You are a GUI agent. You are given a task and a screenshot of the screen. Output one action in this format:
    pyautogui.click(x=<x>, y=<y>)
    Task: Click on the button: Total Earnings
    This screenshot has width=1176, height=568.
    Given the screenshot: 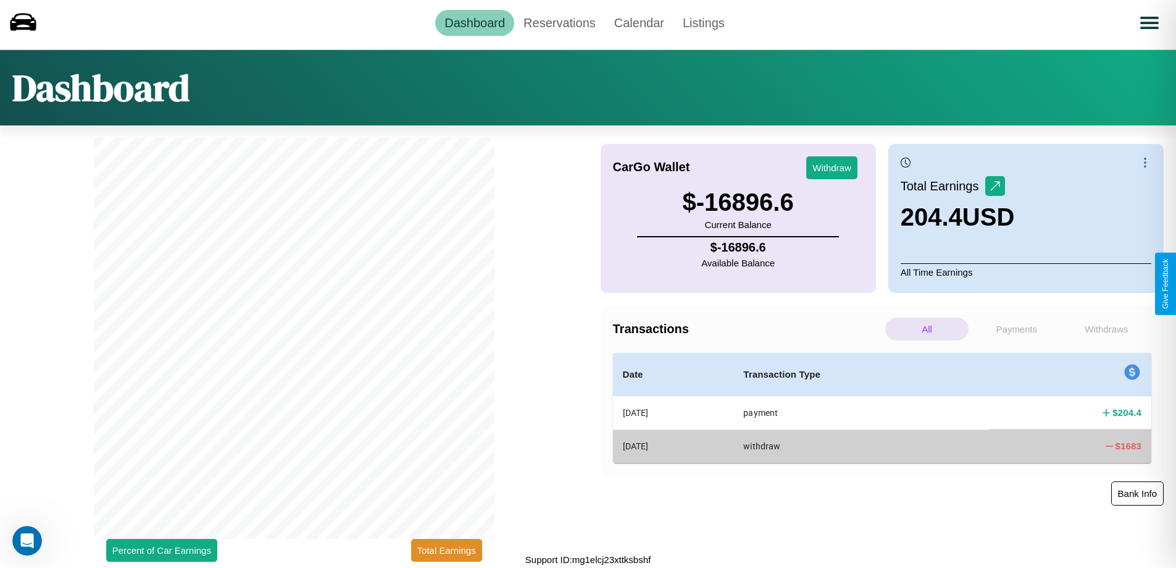 What is the action you would take?
    pyautogui.click(x=446, y=550)
    